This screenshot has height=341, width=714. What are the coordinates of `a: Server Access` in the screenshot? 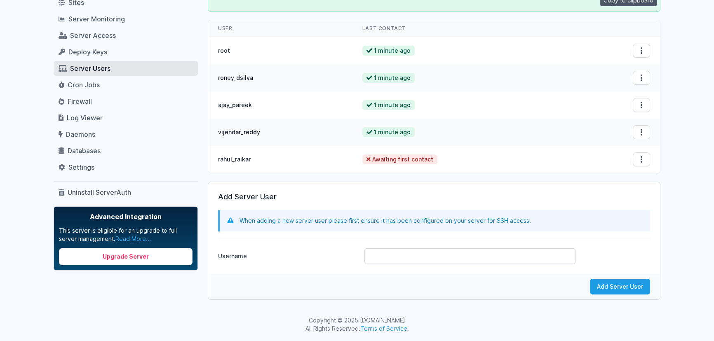 It's located at (126, 35).